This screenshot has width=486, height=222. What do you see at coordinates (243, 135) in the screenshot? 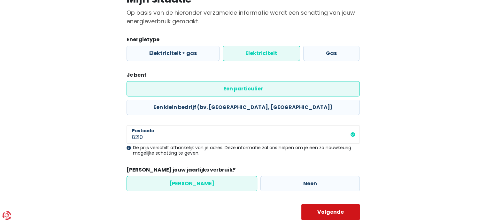
I see `input: 1000` at bounding box center [243, 135].